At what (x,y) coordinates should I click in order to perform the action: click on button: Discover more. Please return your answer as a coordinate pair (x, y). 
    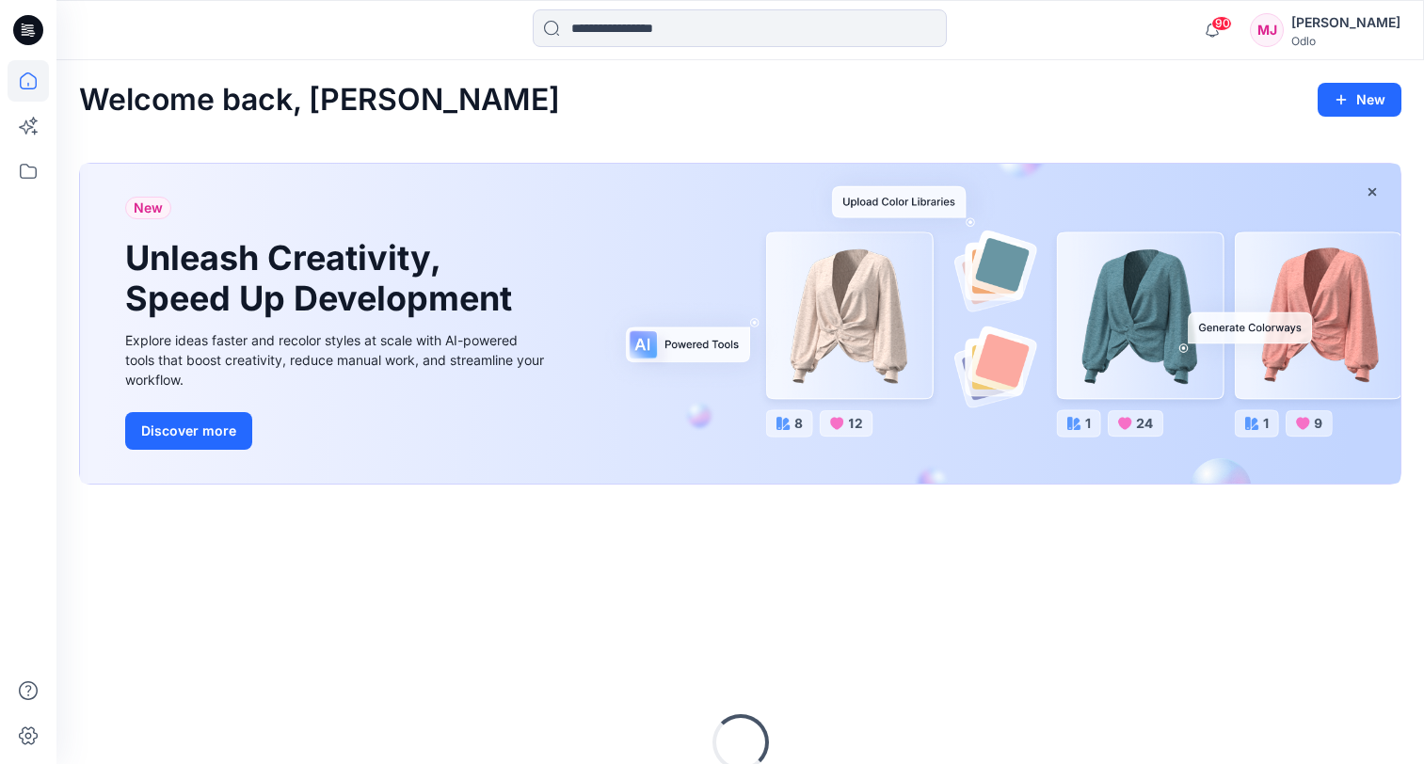
    Looking at the image, I should click on (188, 431).